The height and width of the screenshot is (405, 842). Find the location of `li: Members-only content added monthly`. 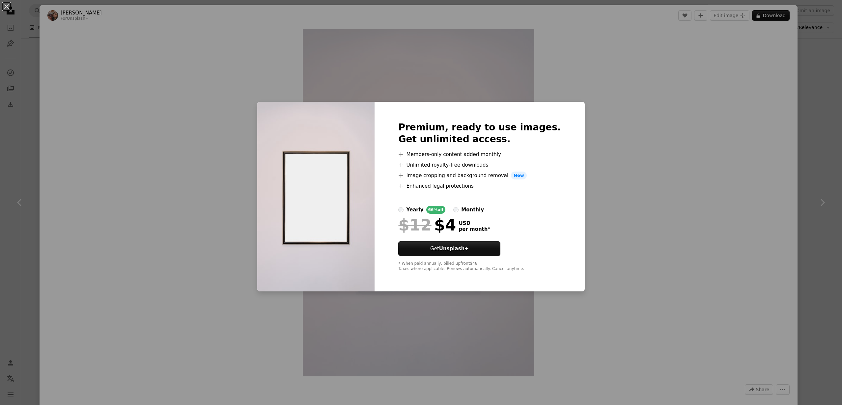

li: Members-only content added monthly is located at coordinates (479, 155).